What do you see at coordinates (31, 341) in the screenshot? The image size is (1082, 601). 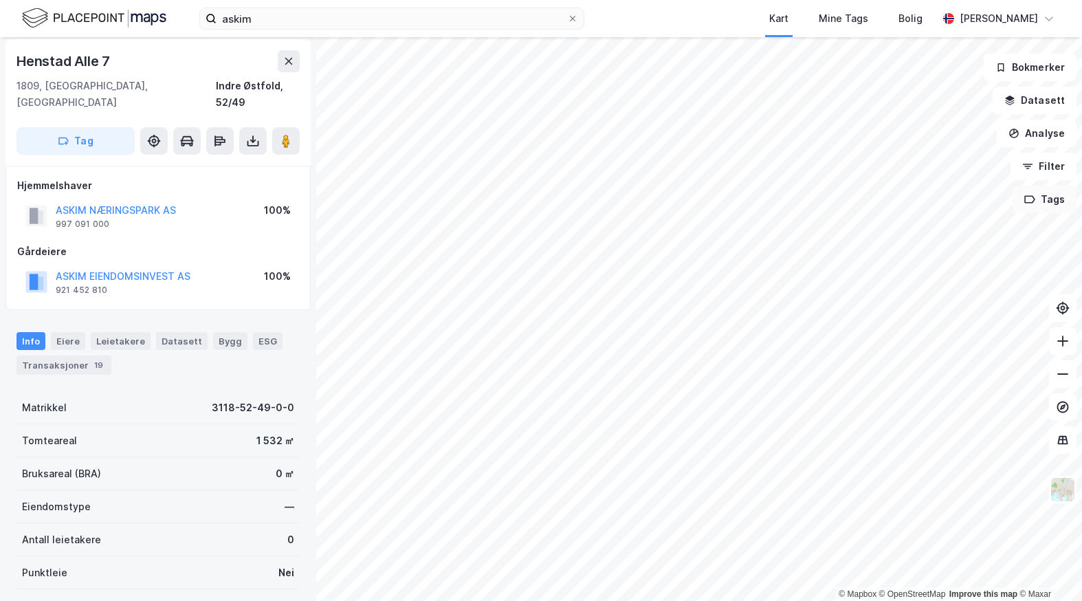 I see `div: Info` at bounding box center [31, 341].